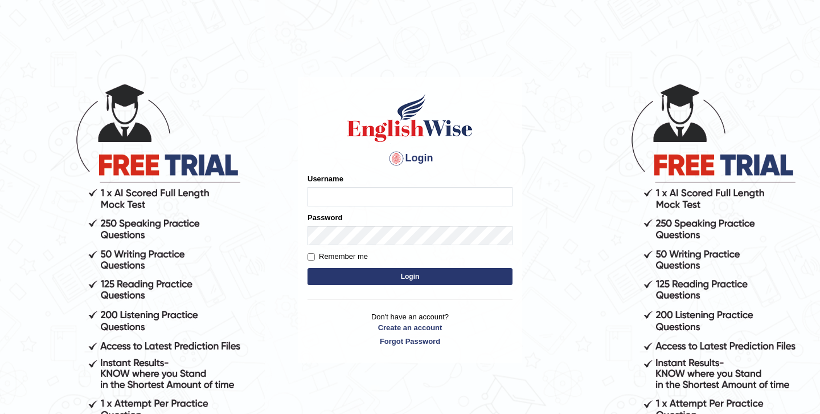  Describe the element at coordinates (410, 327) in the screenshot. I see `a: Create an account` at that location.